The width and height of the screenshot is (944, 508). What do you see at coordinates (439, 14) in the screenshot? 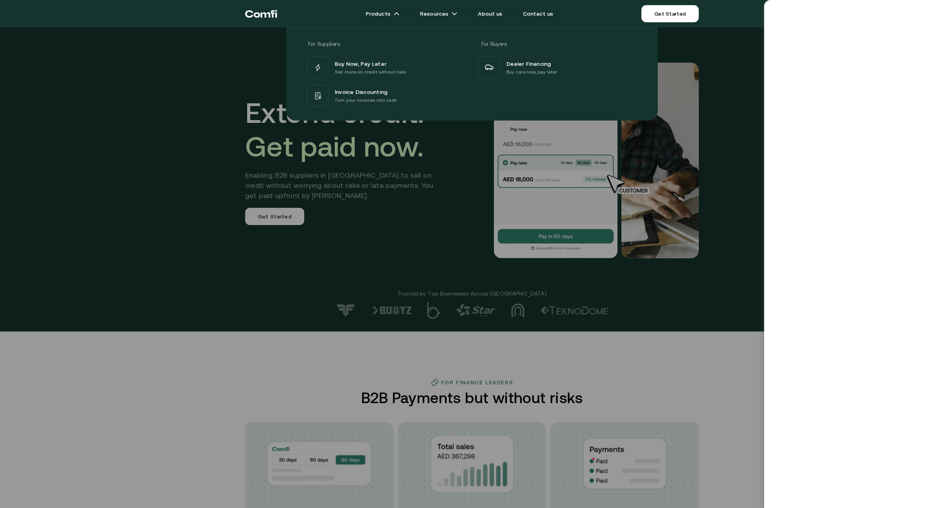
I see `a: Resourcesarrow icons` at bounding box center [439, 14].